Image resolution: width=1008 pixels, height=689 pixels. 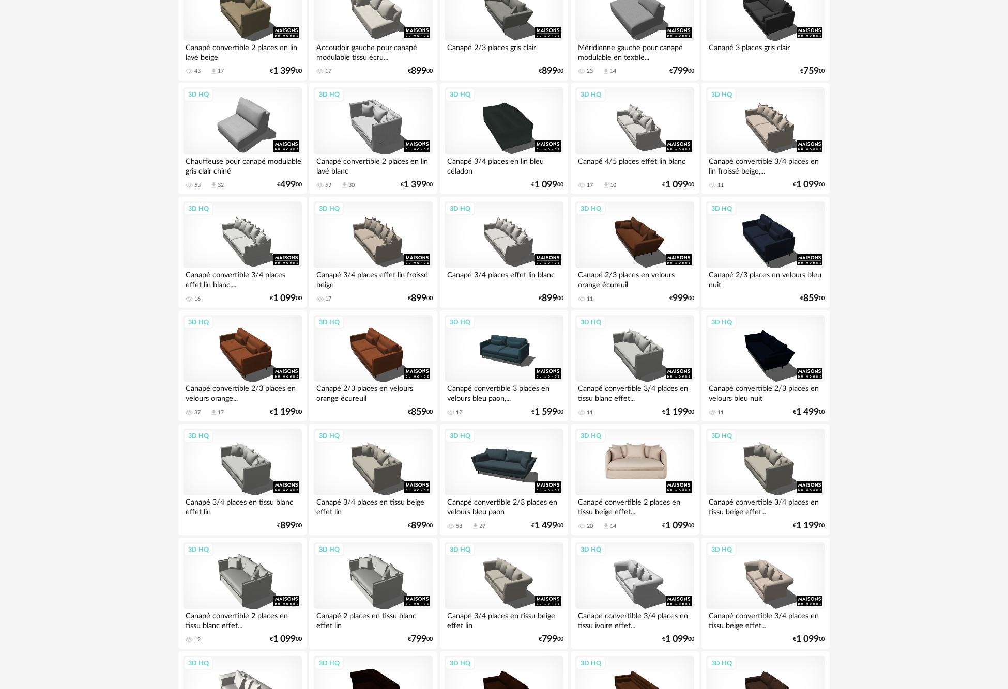 What do you see at coordinates (504, 51) in the screenshot?
I see `div: Canapé 2/3 places gris clair` at bounding box center [504, 51].